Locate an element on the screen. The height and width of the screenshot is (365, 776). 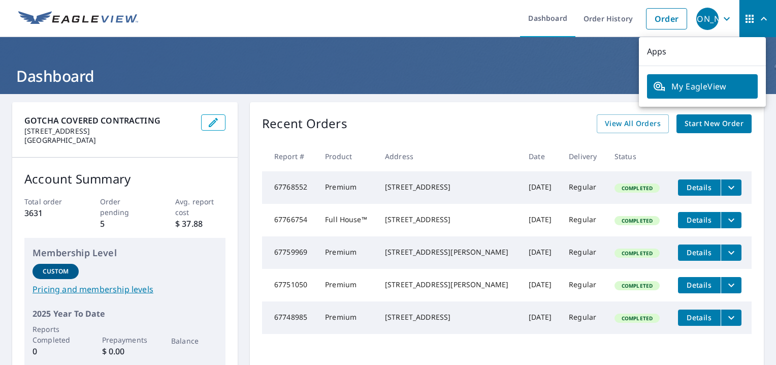
button: detailsBtn-67768552 is located at coordinates (699, 187).